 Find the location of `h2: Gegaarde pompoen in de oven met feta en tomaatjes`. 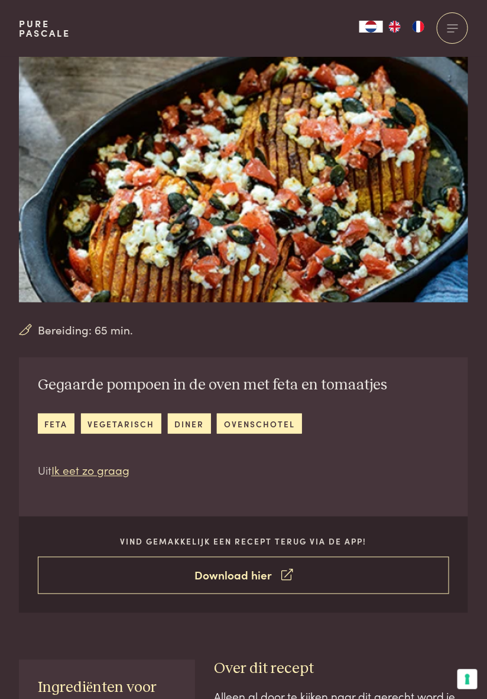

h2: Gegaarde pompoen in de oven met feta en tomaatjes is located at coordinates (213, 385).